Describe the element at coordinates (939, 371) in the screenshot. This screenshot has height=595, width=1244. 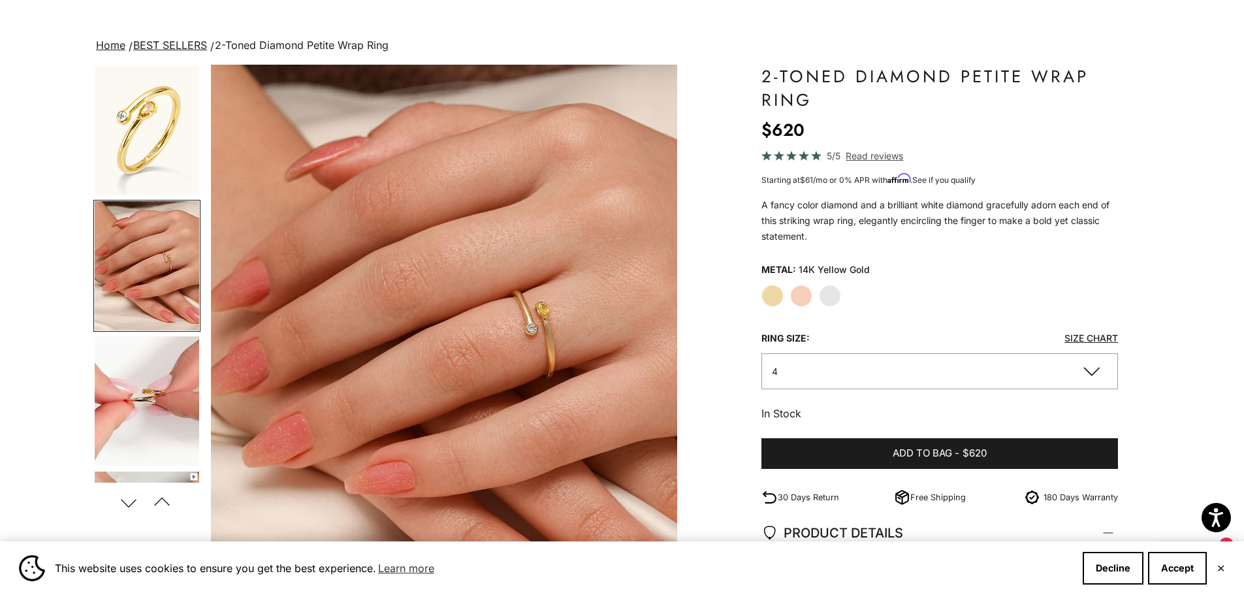
I see `button: 4` at that location.